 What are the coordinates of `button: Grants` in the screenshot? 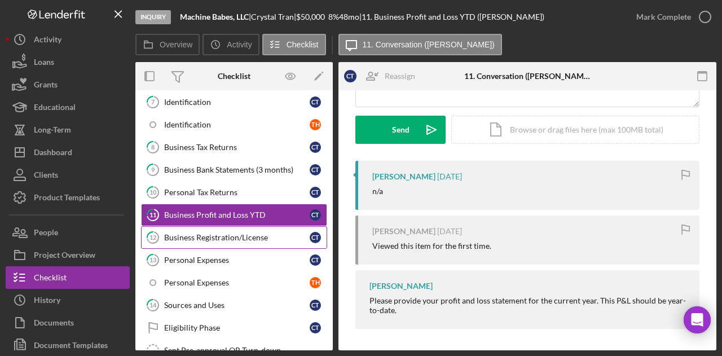 It's located at (68, 85).